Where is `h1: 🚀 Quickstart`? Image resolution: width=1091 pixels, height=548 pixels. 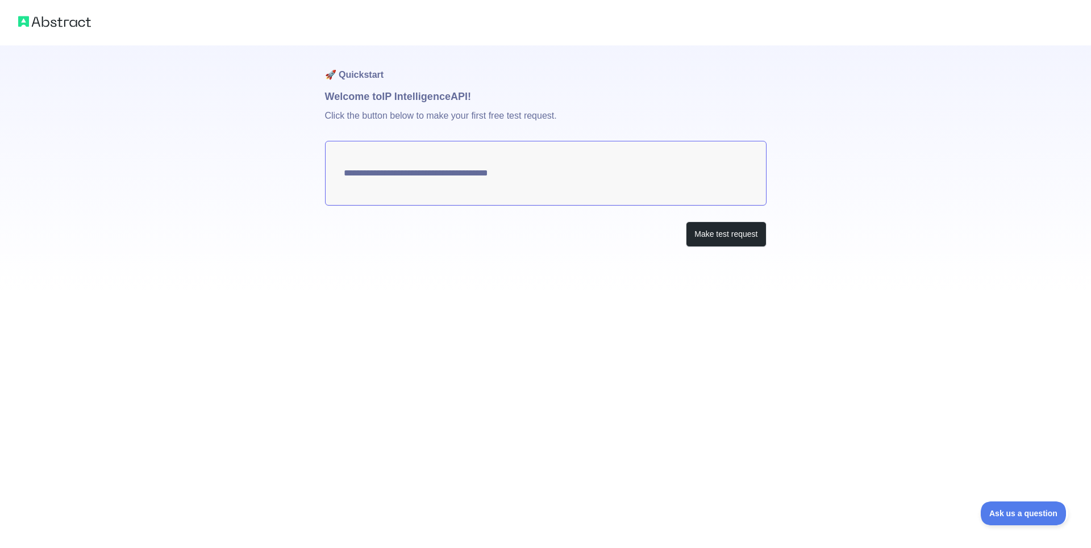 h1: 🚀 Quickstart is located at coordinates (545, 67).